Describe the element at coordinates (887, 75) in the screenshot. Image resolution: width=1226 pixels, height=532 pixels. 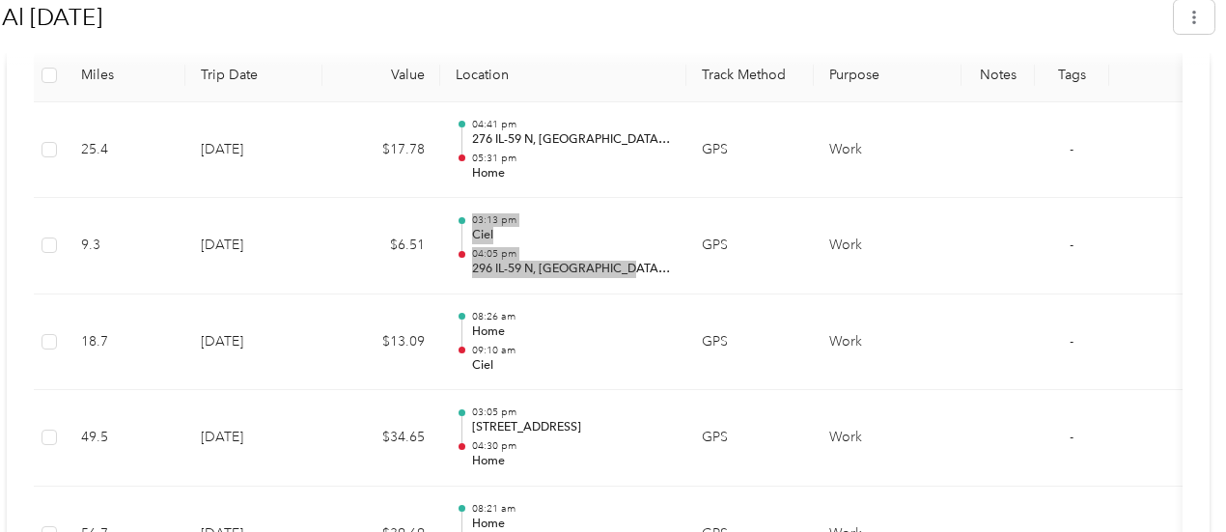
I see `th: Purpose` at that location.